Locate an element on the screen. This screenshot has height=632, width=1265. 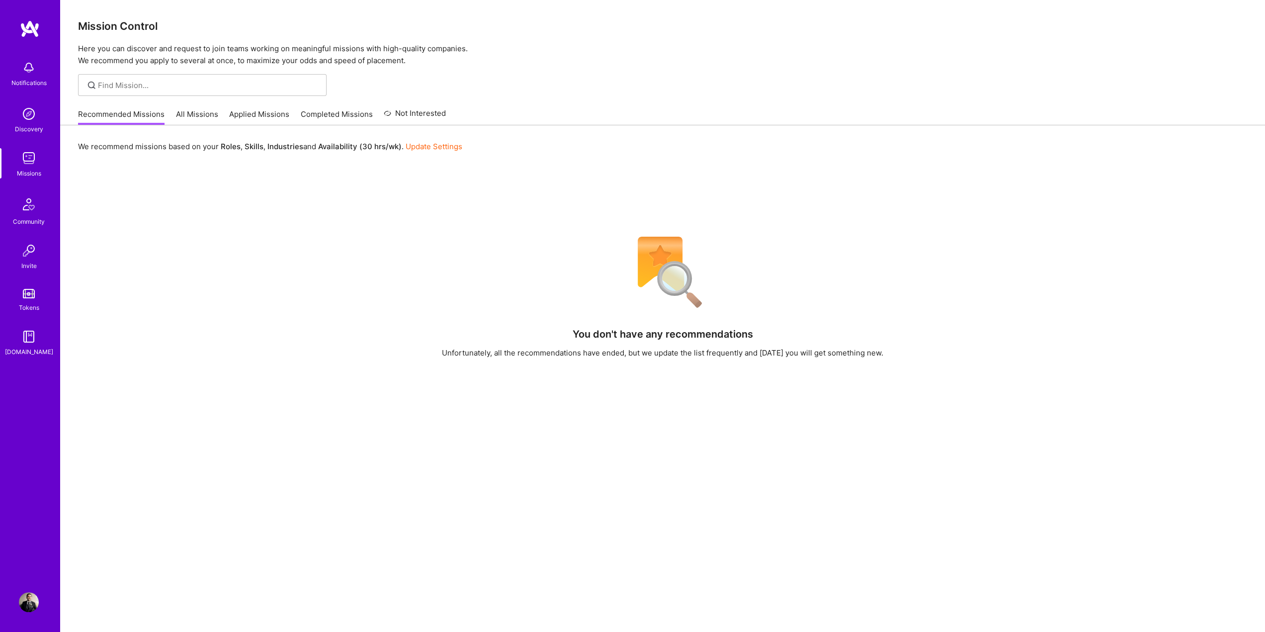
div: Missions is located at coordinates (29, 173).